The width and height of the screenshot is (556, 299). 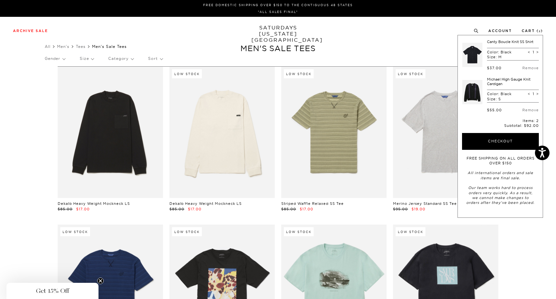 What do you see at coordinates (100, 281) in the screenshot?
I see `button: Close teaser` at bounding box center [100, 281].